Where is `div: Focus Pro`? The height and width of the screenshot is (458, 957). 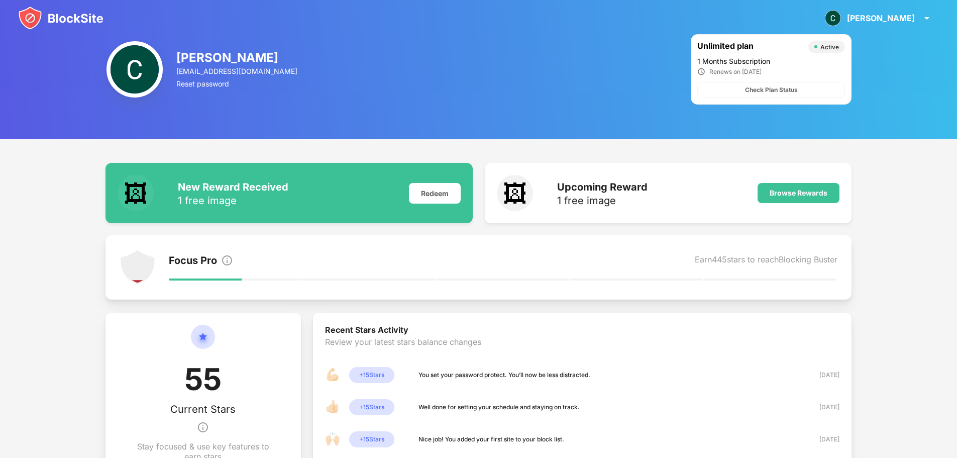 div: Focus Pro is located at coordinates (193, 261).